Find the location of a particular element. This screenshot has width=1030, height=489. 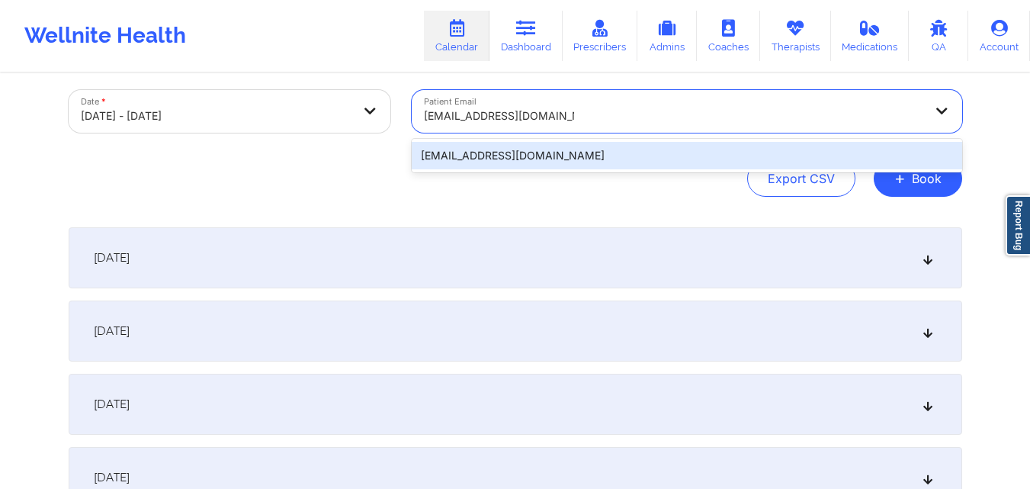

a: QA is located at coordinates (938, 36).